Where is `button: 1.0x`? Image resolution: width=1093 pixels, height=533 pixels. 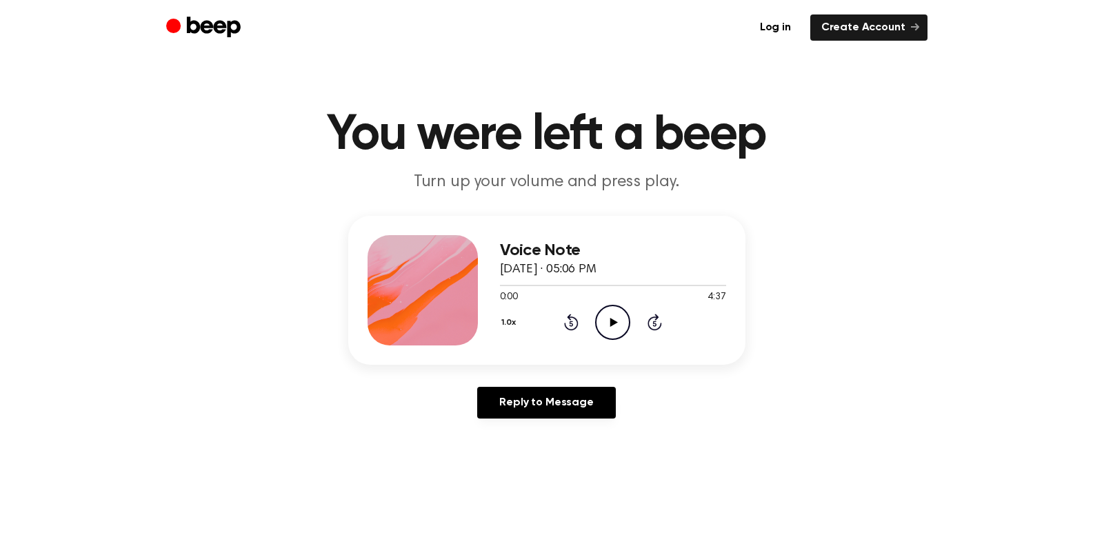
button: 1.0x is located at coordinates (510, 323).